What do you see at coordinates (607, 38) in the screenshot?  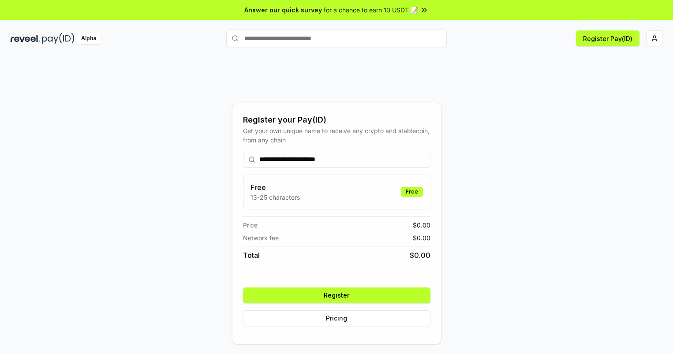 I see `button: Register Pay(ID)` at bounding box center [607, 38].